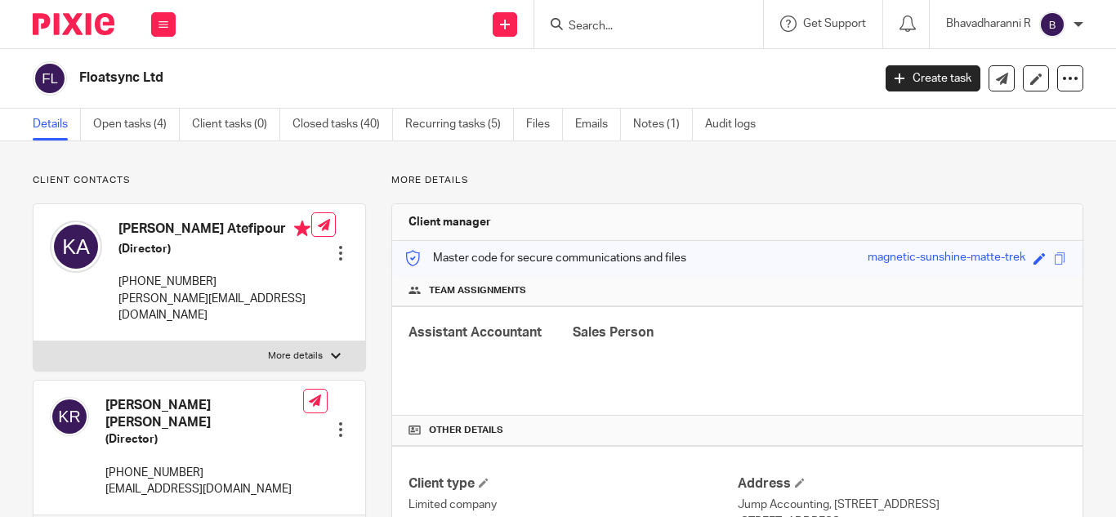  What do you see at coordinates (1002, 78) in the screenshot?
I see `a: Send new email` at bounding box center [1002, 78].